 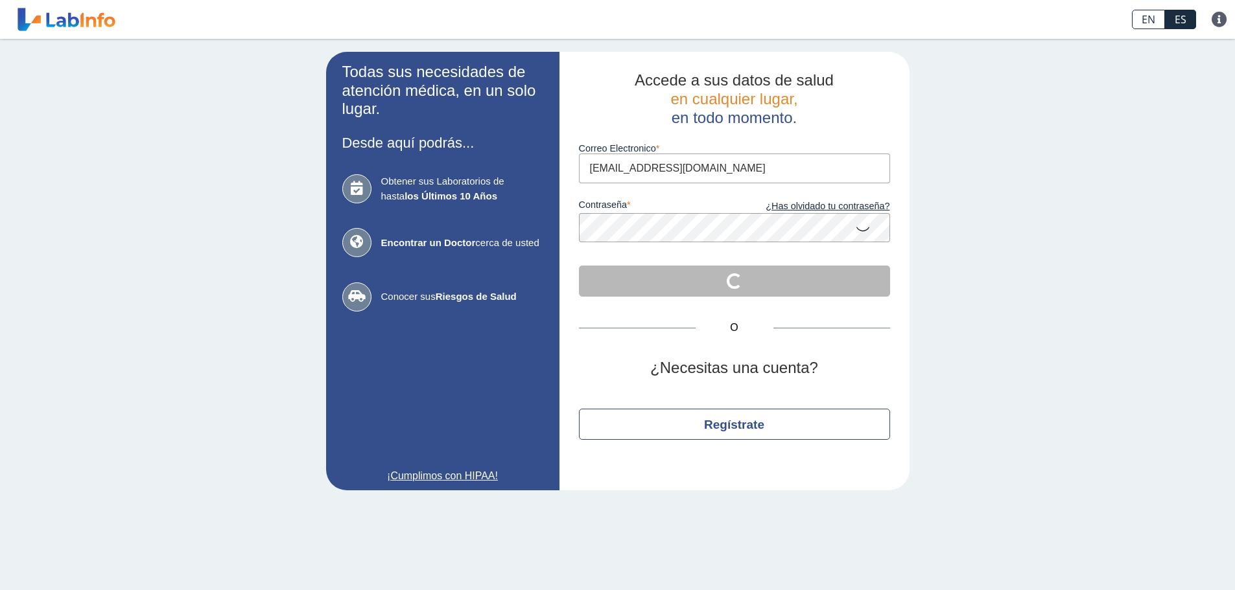 What do you see at coordinates (734, 80) in the screenshot?
I see `span: Accede a sus datos de salud` at bounding box center [734, 80].